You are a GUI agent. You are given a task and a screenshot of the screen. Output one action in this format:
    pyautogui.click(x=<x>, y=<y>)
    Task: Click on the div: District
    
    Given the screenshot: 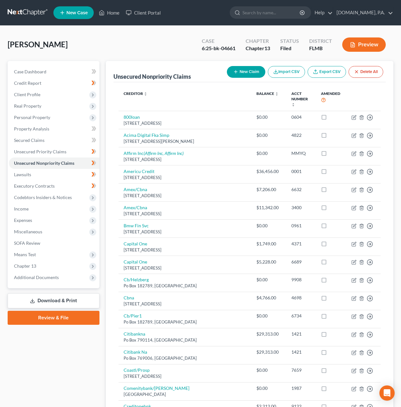 What is the action you would take?
    pyautogui.click(x=321, y=41)
    